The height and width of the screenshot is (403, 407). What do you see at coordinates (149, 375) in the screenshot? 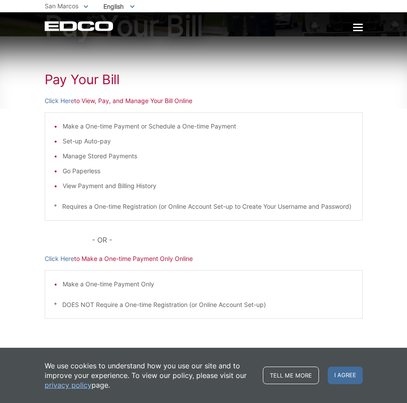
I see `p: We use cookies to understand how you use our site and to improve your experience. To view our pol...` at bounding box center [149, 375].